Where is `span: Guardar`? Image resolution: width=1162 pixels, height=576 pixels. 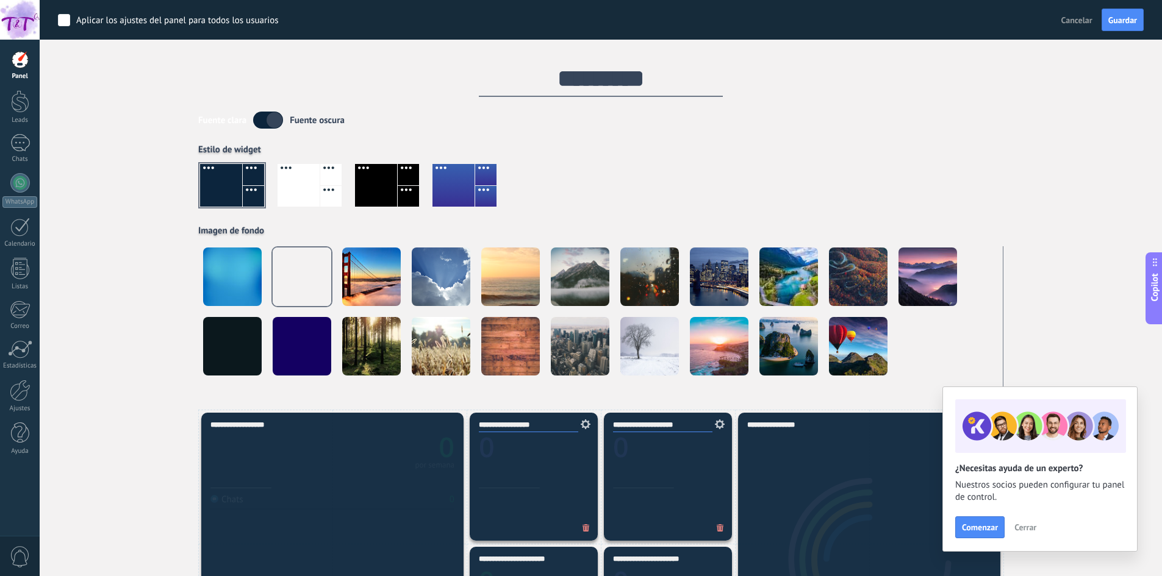 span: Guardar is located at coordinates (1122, 20).